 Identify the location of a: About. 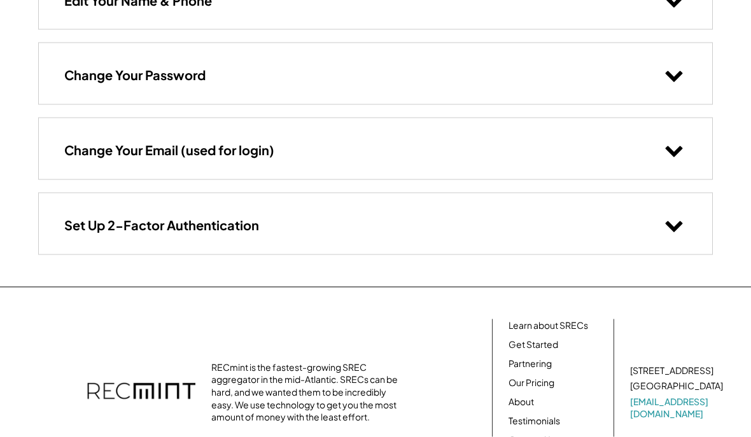
(521, 402).